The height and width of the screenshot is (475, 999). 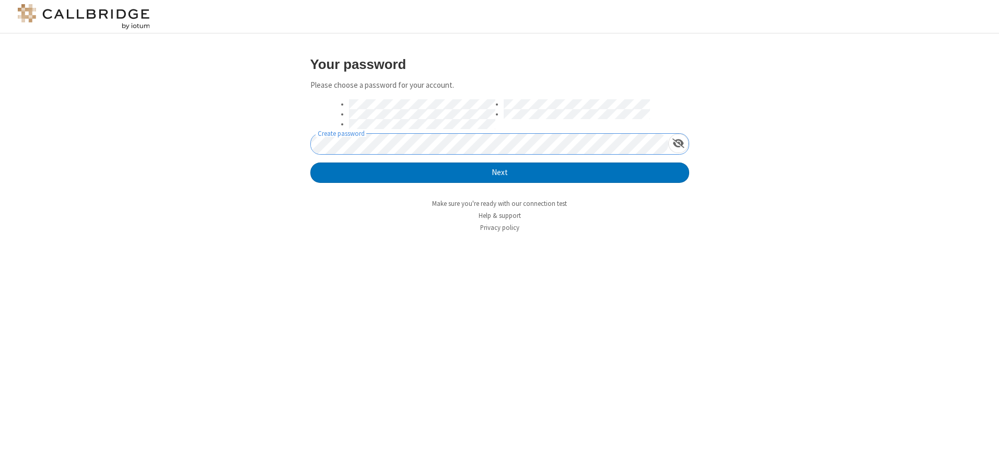 What do you see at coordinates (500, 203) in the screenshot?
I see `a: Make sure you're ready with our connection test` at bounding box center [500, 203].